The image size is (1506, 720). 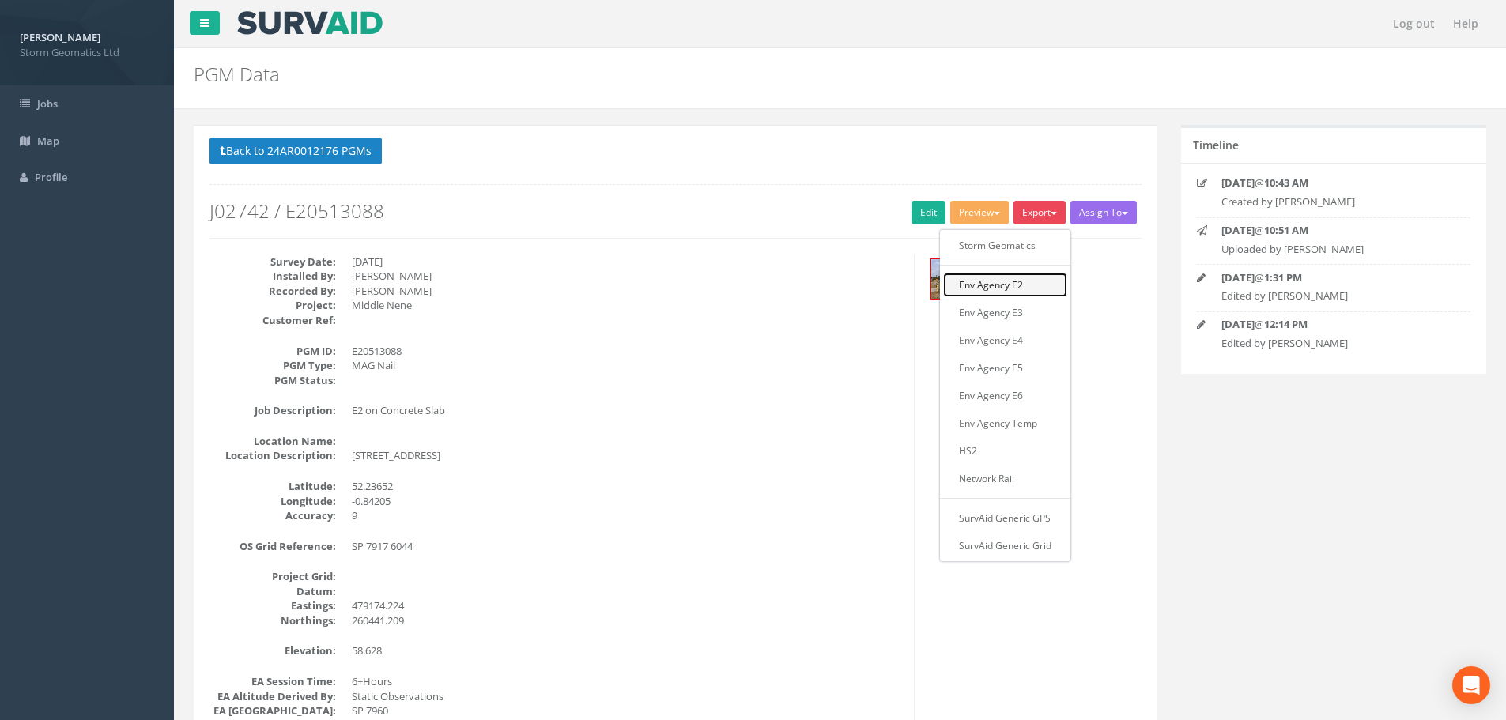 What do you see at coordinates (273, 262) in the screenshot?
I see `dt: Survey Date:` at bounding box center [273, 262].